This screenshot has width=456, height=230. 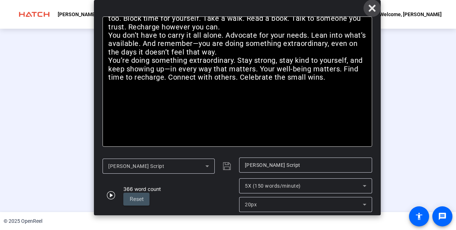 What do you see at coordinates (136, 199) in the screenshot?
I see `button: Reset` at bounding box center [136, 199].